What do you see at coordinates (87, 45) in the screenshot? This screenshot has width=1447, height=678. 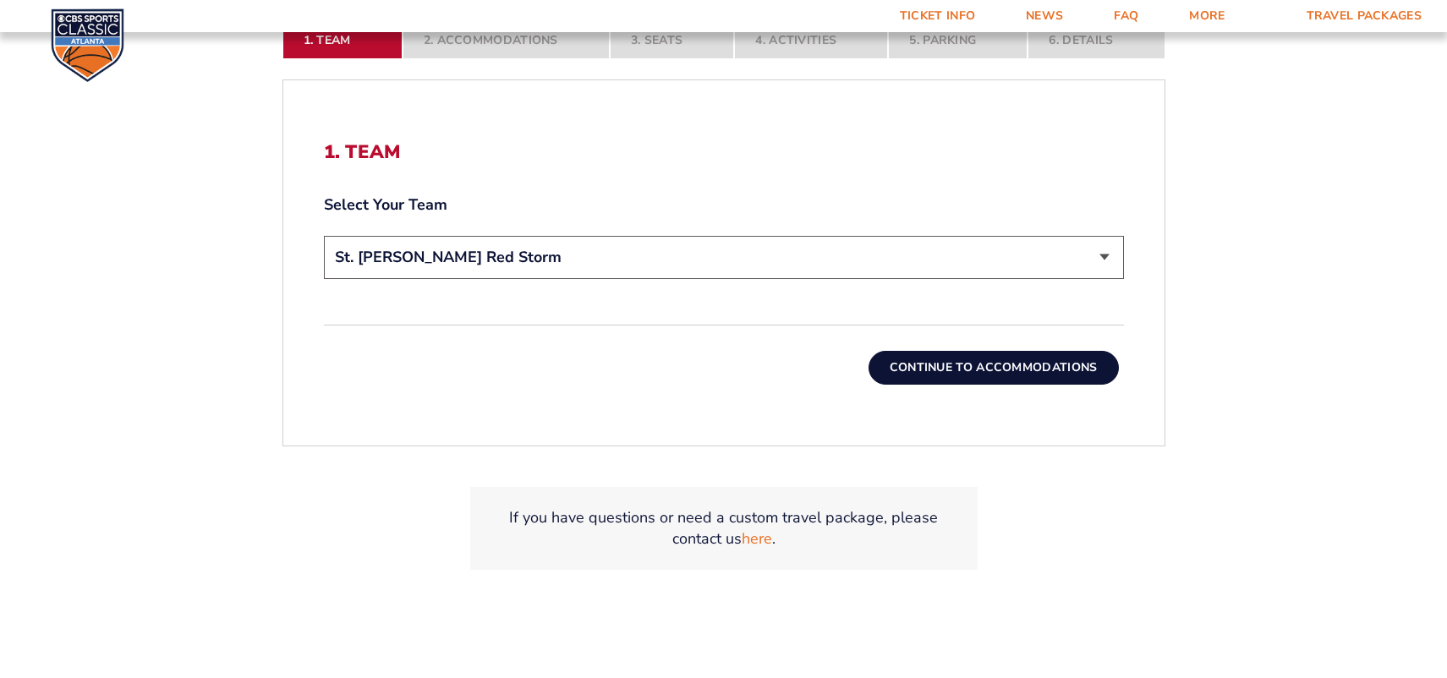 I see `img: CBS Sports Classic` at bounding box center [87, 45].